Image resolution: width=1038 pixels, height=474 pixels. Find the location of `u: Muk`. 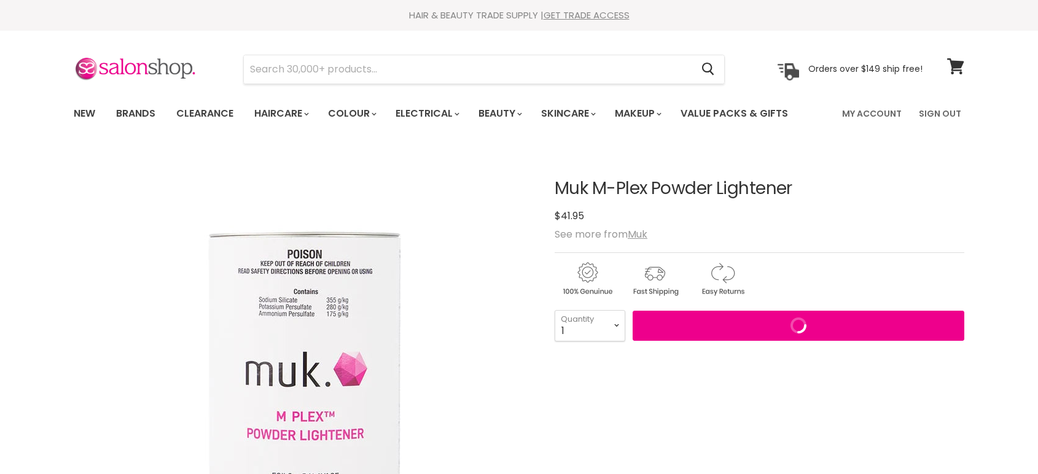

u: Muk is located at coordinates (638, 234).